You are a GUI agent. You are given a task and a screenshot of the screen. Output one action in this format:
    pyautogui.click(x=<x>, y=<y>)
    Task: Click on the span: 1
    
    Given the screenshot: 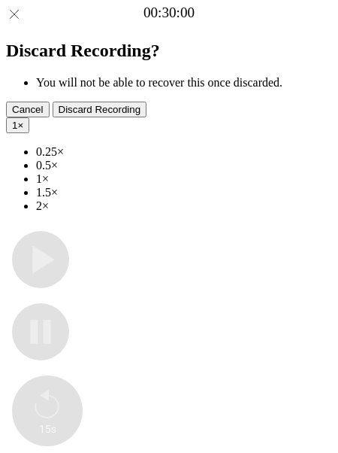 What is the action you would take?
    pyautogui.click(x=14, y=125)
    